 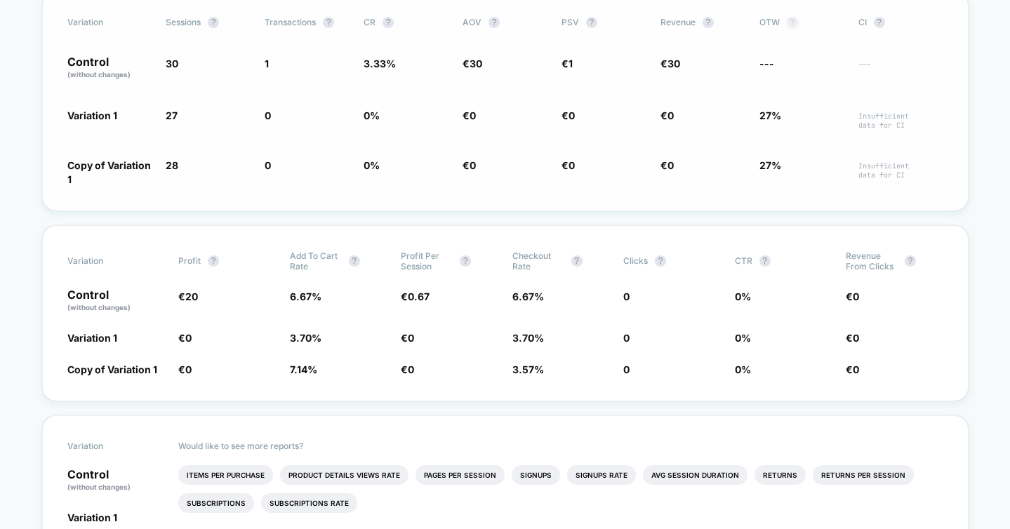 I want to click on span: Profit Per Session, so click(x=427, y=261).